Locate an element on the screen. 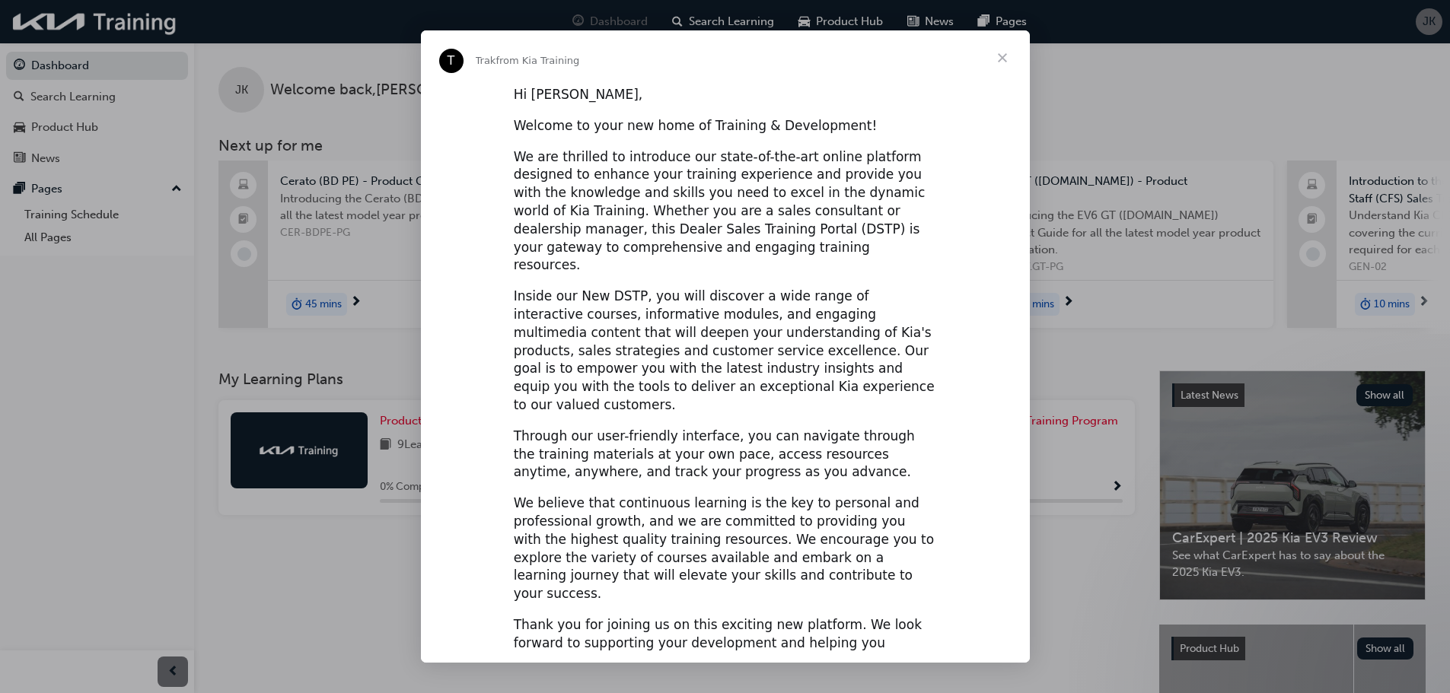 The image size is (1450, 693). div: Through our user-friendly interface, you can navigate through the training materials at your own ... is located at coordinates (725, 454).